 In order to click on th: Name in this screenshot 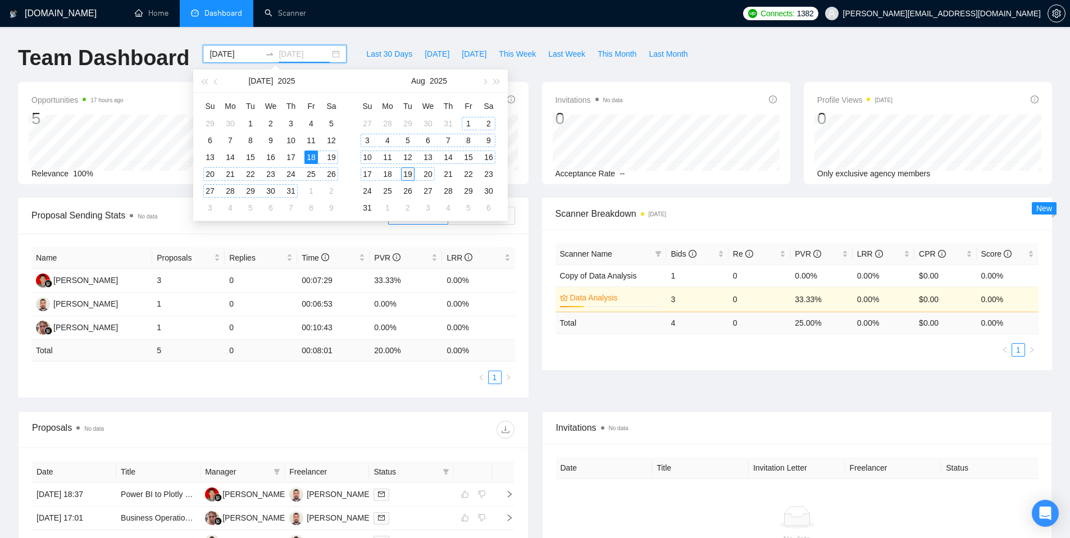, I will do `click(92, 258)`.